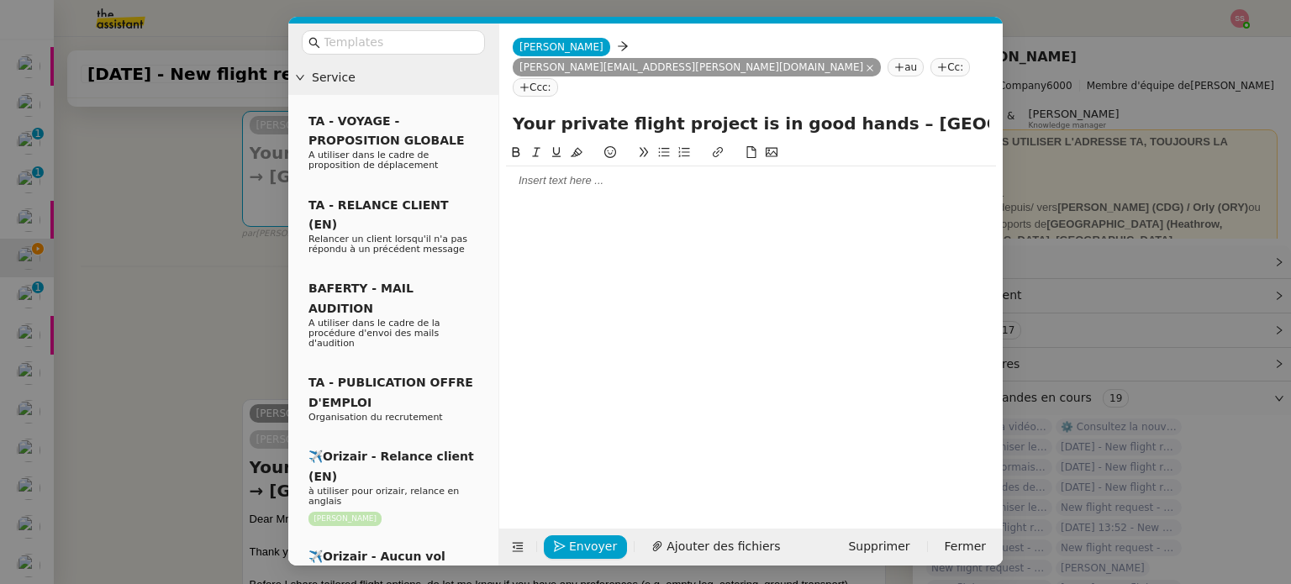 The width and height of the screenshot is (1291, 584). What do you see at coordinates (879, 547) in the screenshot?
I see `button: Supprimer` at bounding box center [879, 547].